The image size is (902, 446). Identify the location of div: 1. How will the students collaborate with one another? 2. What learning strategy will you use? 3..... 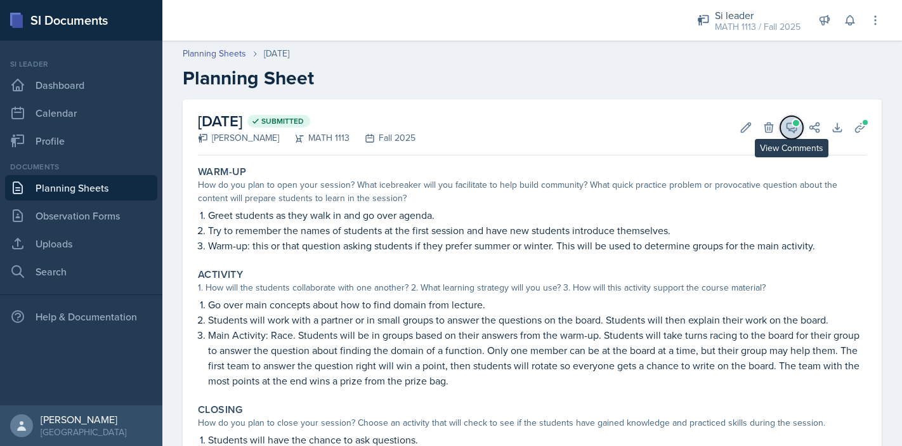
(532, 287).